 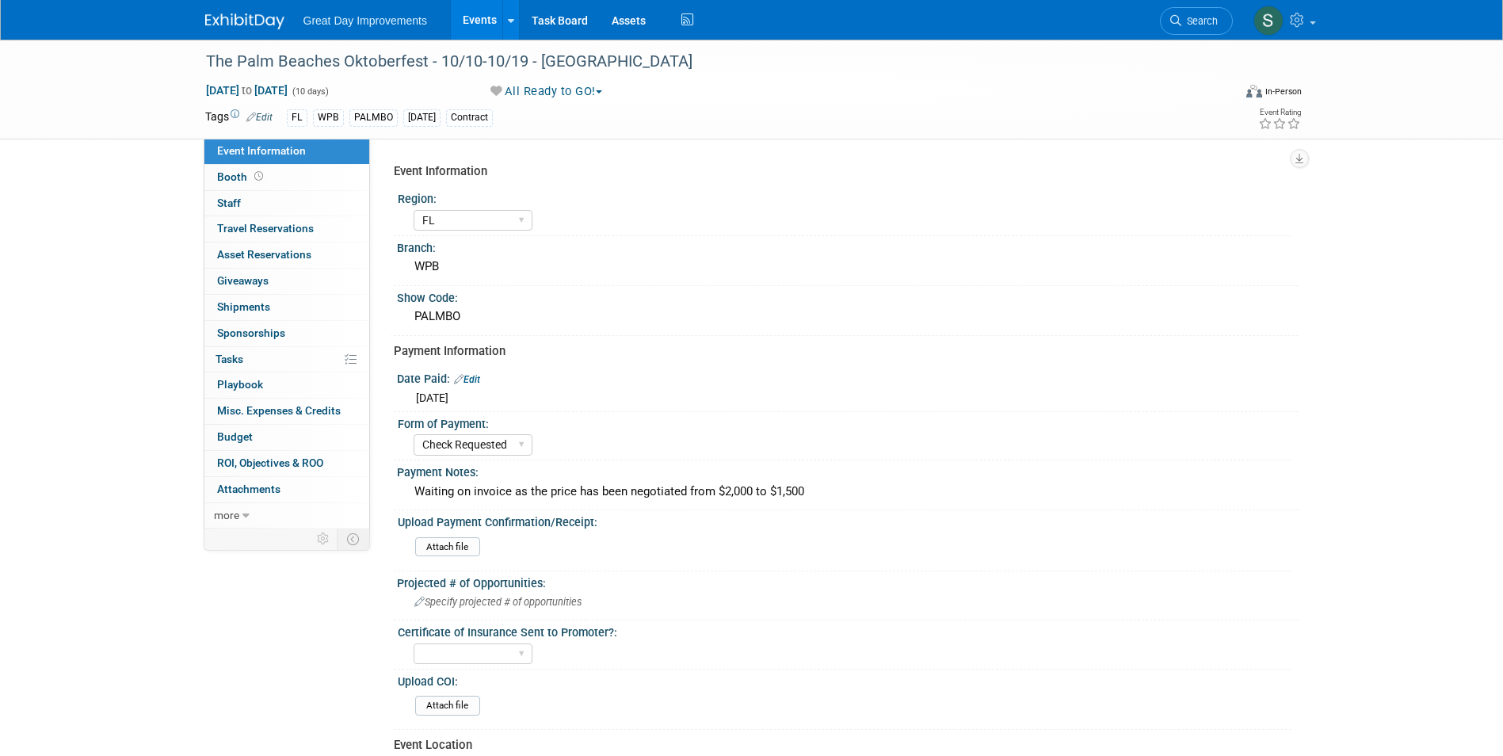 What do you see at coordinates (844, 630) in the screenshot?
I see `div: Certificate of Insurance Sent to Promoter?:` at bounding box center [844, 630].